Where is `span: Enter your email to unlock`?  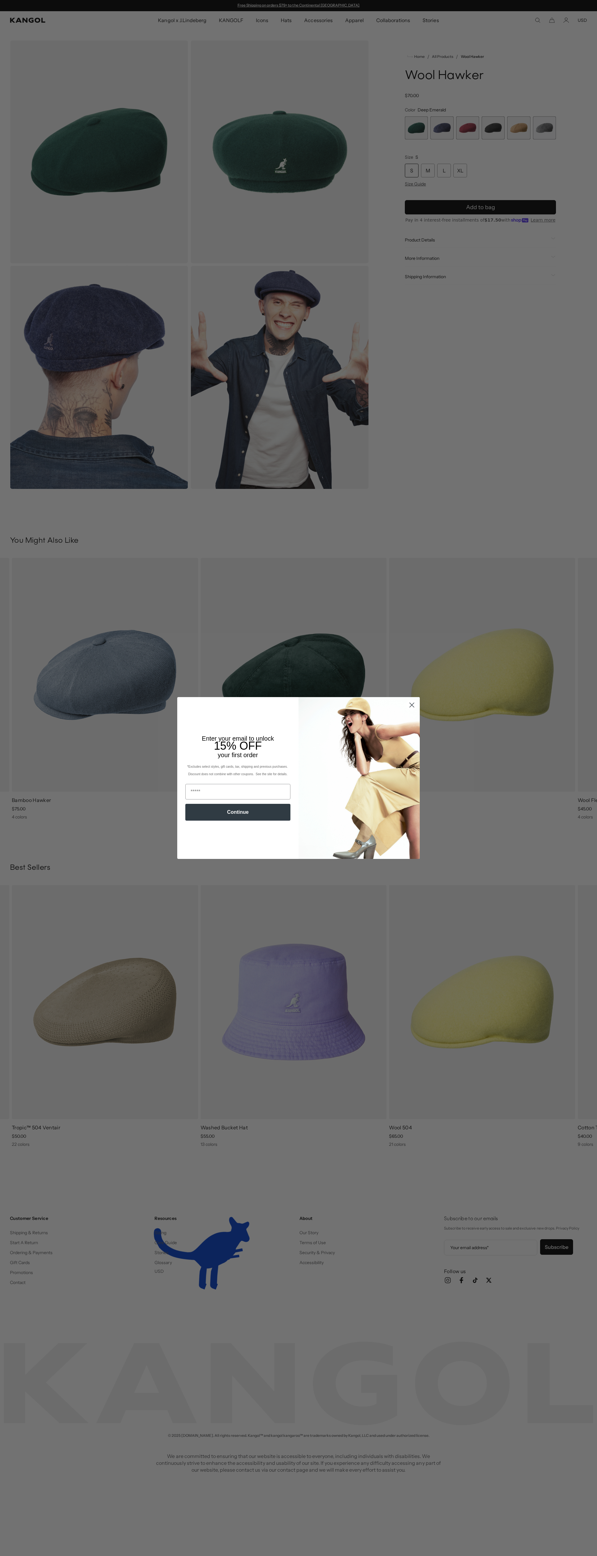 span: Enter your email to unlock is located at coordinates (238, 738).